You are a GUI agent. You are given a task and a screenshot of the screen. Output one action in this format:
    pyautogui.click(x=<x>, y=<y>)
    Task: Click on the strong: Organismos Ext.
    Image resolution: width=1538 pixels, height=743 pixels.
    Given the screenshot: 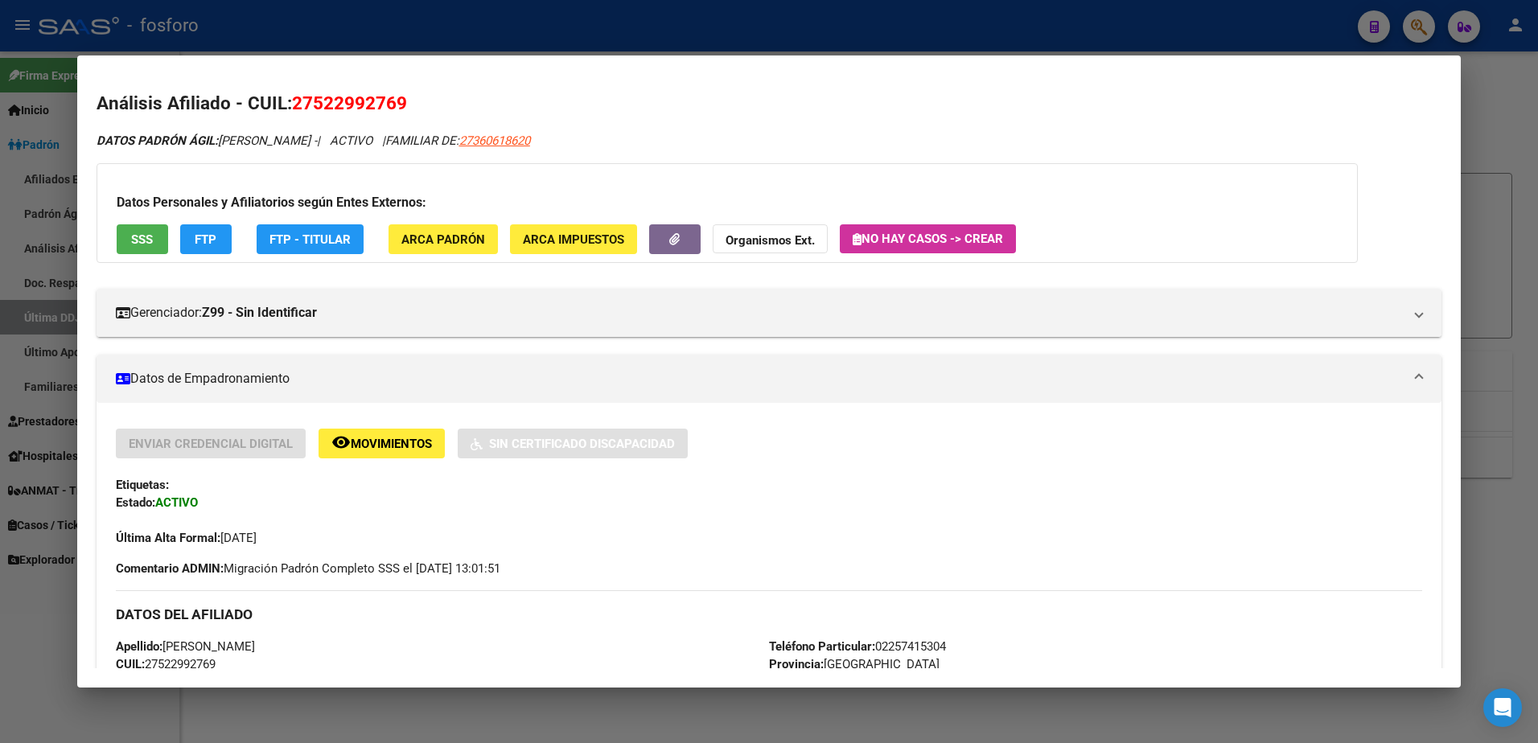 What is the action you would take?
    pyautogui.click(x=770, y=240)
    